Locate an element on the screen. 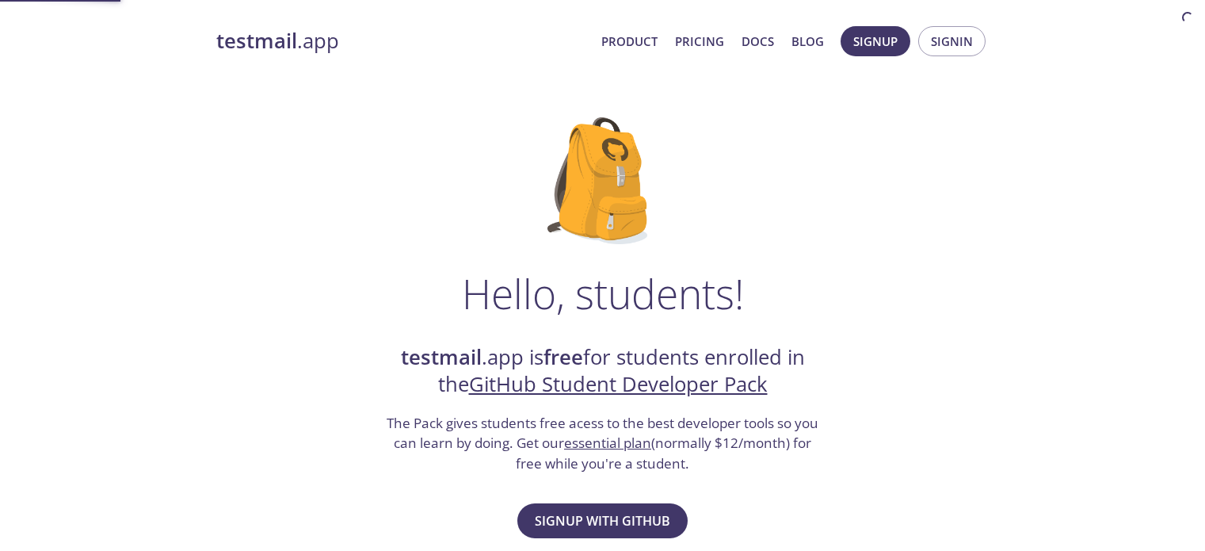 The image size is (1205, 551). span: Signup with GitHub is located at coordinates (602, 521).